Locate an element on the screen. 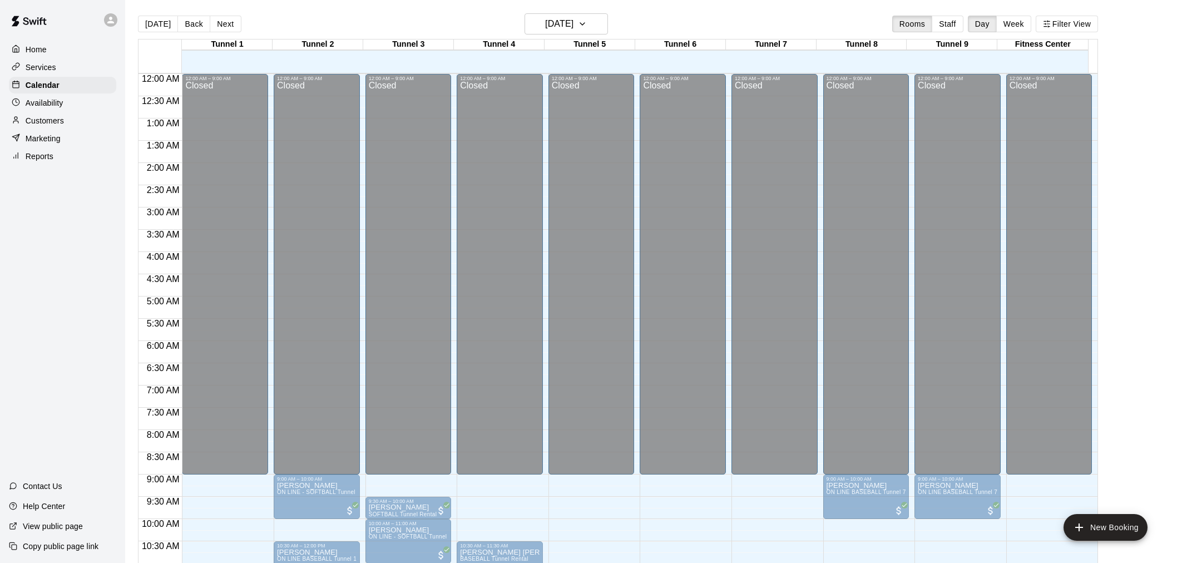 The height and width of the screenshot is (563, 1177). p: Copy public page link is located at coordinates (61, 546).